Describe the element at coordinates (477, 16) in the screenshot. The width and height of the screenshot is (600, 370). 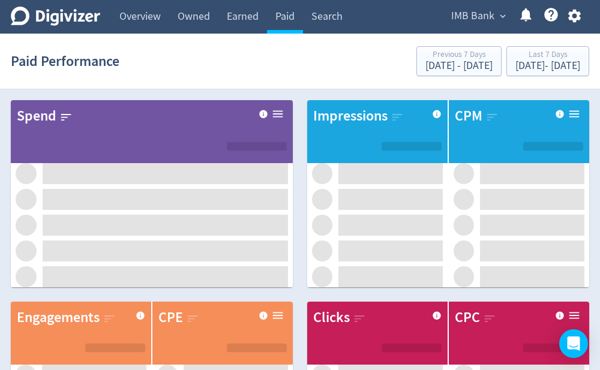
I see `button: IMB Bank` at that location.